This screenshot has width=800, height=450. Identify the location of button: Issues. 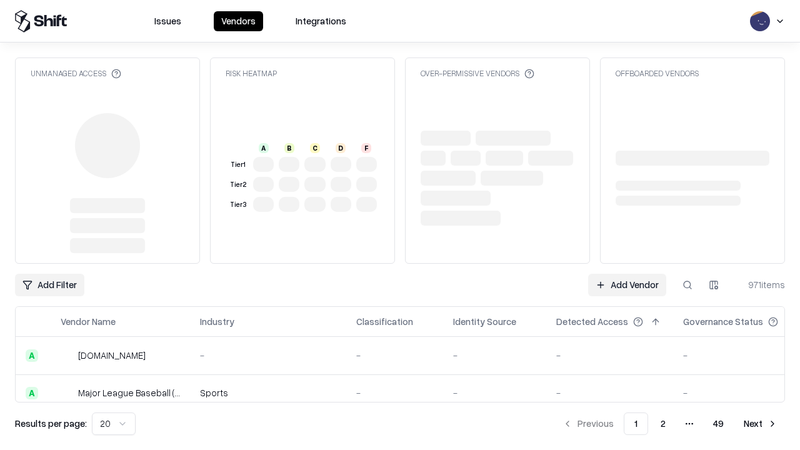
(168, 21).